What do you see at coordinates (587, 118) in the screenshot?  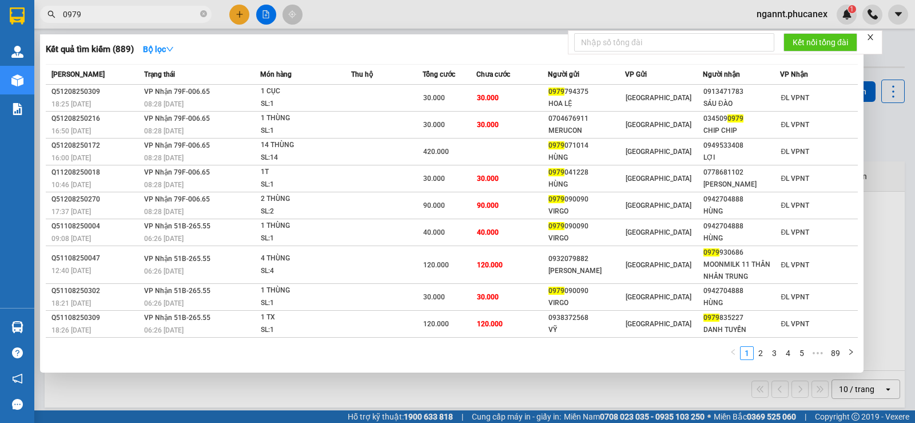 I see `div: 0704676911` at bounding box center [587, 118].